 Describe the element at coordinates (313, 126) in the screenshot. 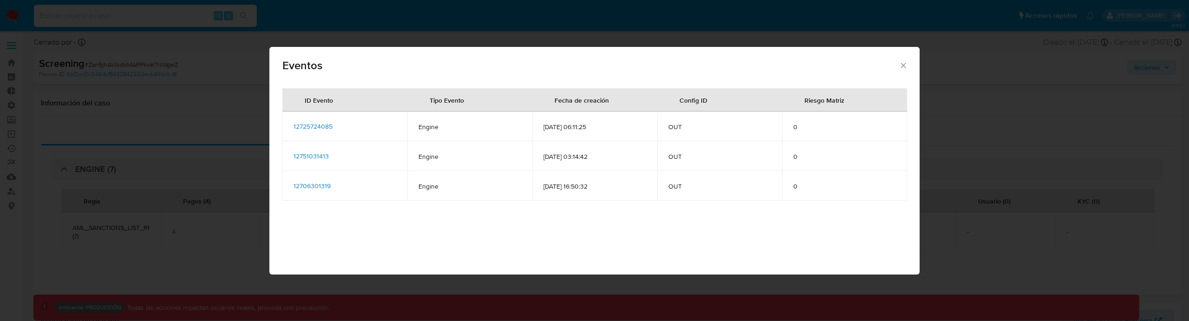

I see `span: 12725724085` at that location.